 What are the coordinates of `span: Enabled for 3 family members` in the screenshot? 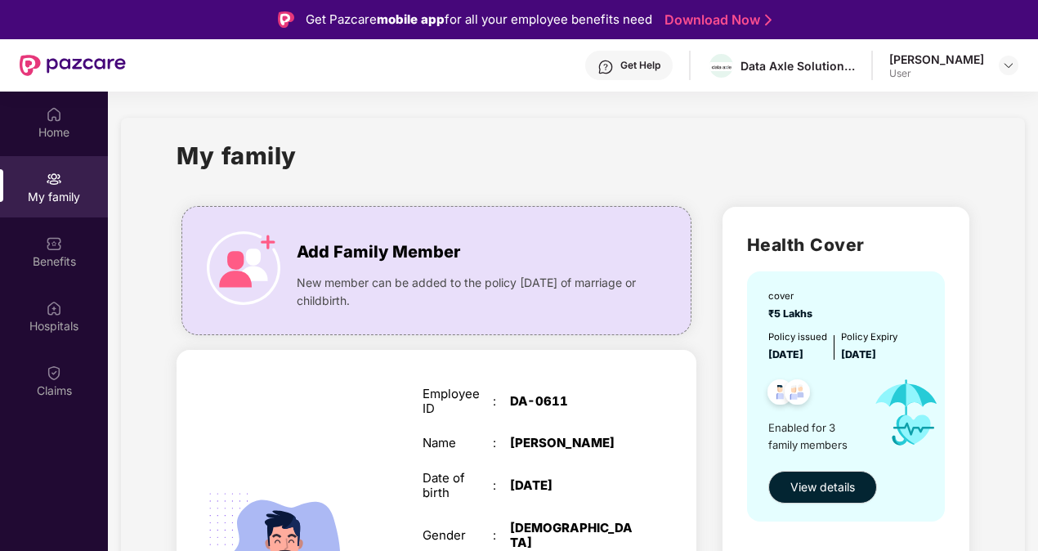 It's located at (814, 436).